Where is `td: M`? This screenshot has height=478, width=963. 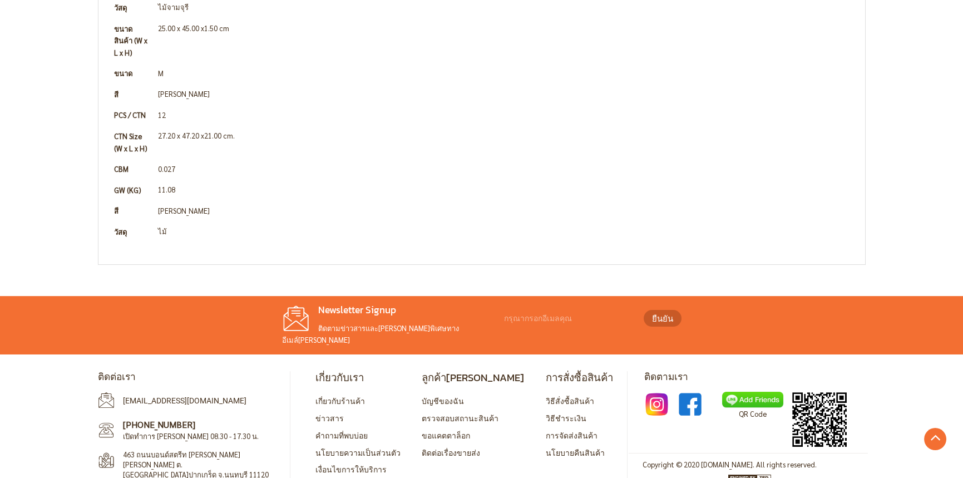 td: M is located at coordinates (504, 73).